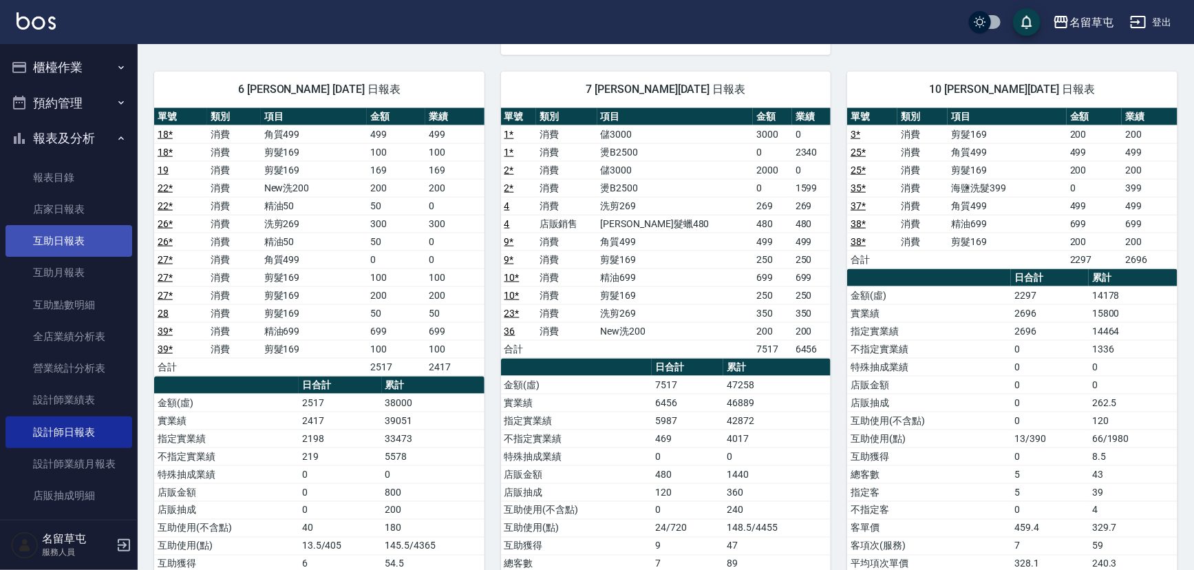  What do you see at coordinates (1133, 313) in the screenshot?
I see `td: 15800` at bounding box center [1133, 313].